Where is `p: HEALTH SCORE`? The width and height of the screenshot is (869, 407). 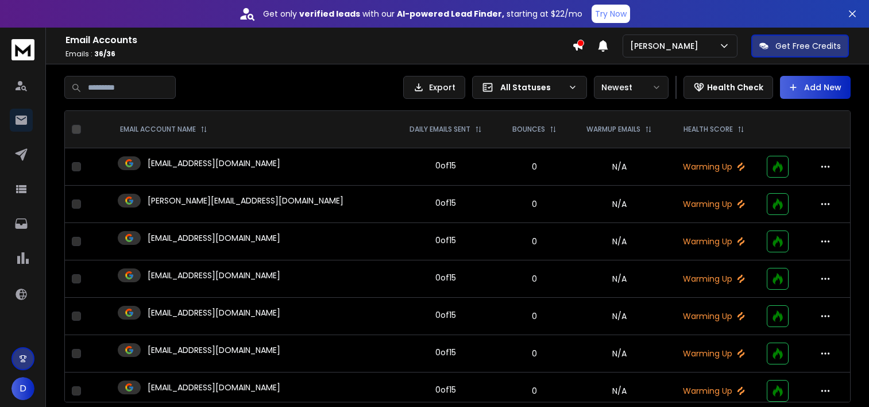 p: HEALTH SCORE is located at coordinates (708, 129).